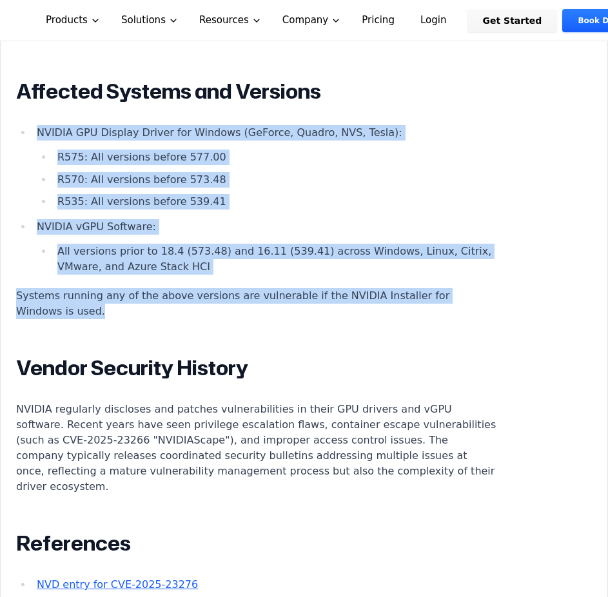  Describe the element at coordinates (256, 543) in the screenshot. I see `h2: References` at that location.